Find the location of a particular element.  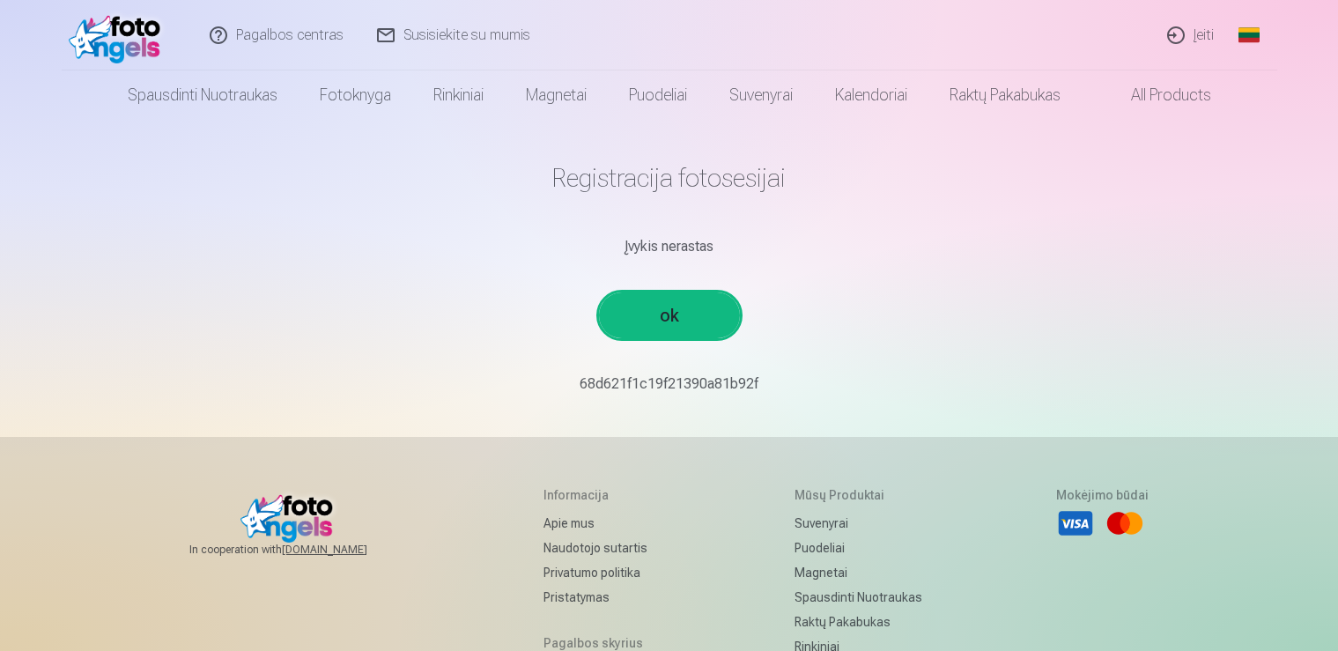

h5: Mūsų produktai is located at coordinates (858, 495).